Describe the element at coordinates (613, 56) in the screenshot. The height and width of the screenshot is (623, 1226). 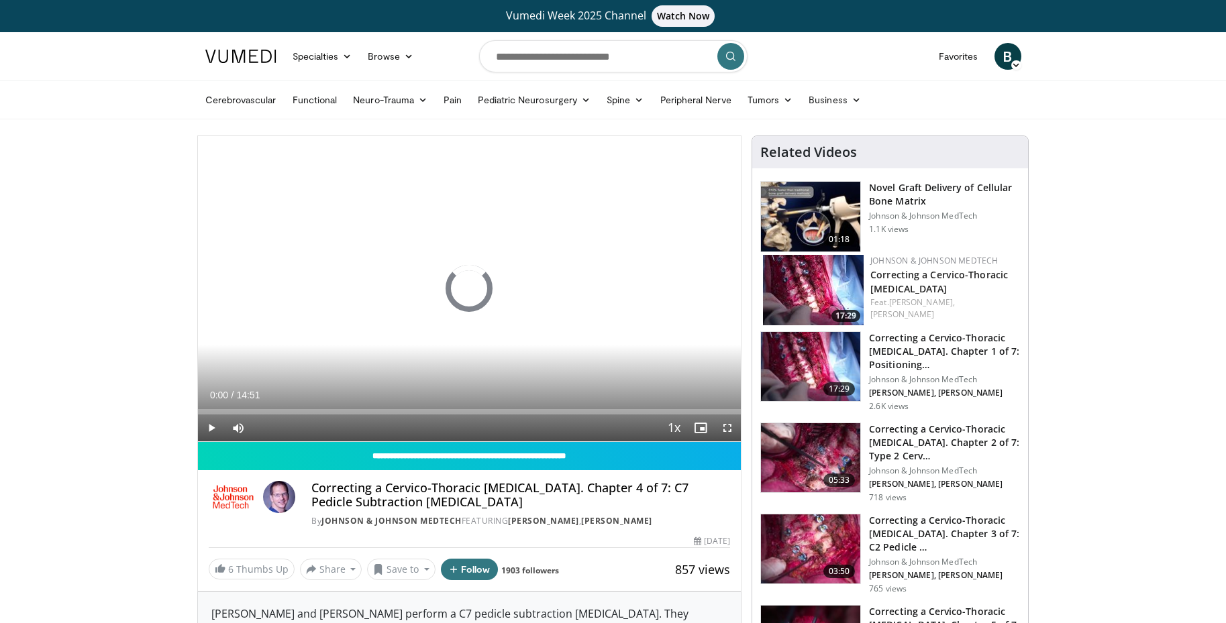
I see `input: Search topics, interventions` at that location.